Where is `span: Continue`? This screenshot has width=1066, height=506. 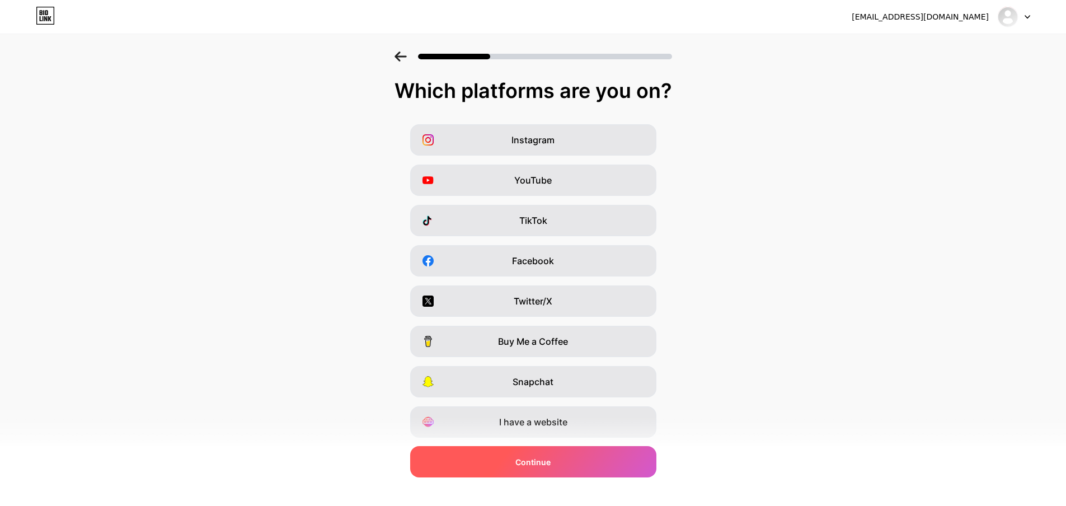
span: Continue is located at coordinates (533, 462).